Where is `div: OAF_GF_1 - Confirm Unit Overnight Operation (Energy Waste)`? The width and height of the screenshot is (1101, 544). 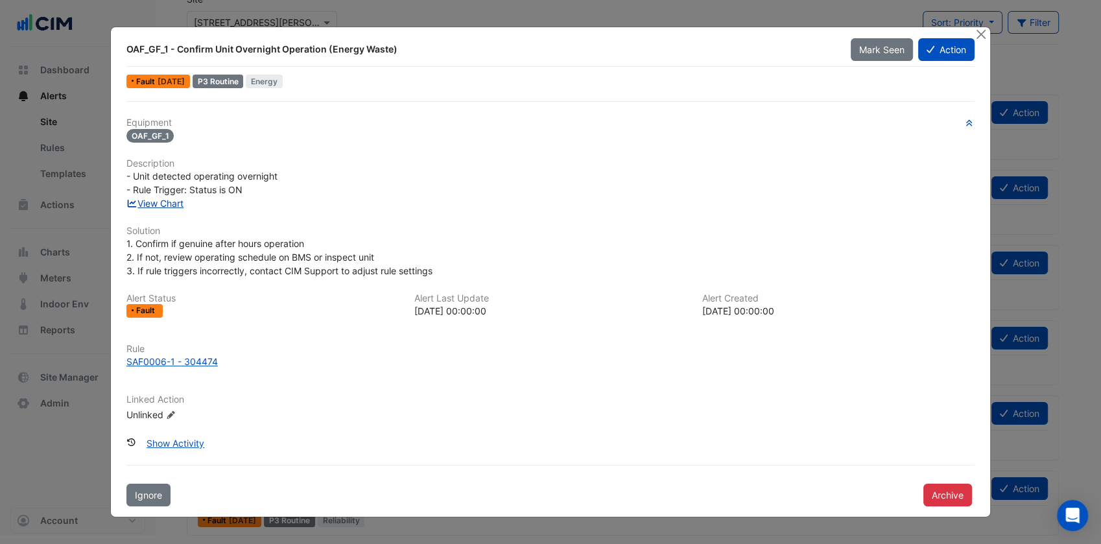
div: OAF_GF_1 - Confirm Unit Overnight Operation (Energy Waste) is located at coordinates (480, 49).